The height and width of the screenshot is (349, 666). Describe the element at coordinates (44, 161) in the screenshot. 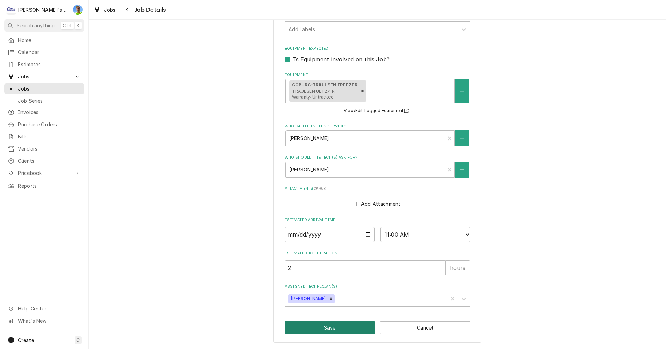

I see `a: Clients` at that location.